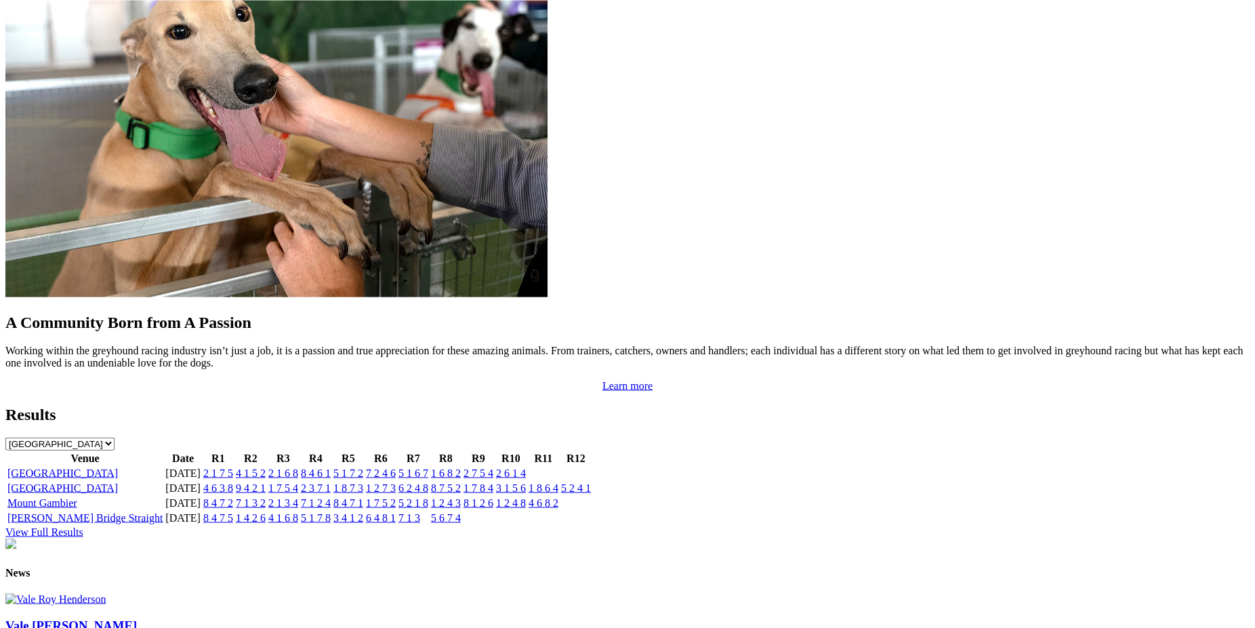  Describe the element at coordinates (316, 472) in the screenshot. I see `a: 8 4 6 1` at that location.